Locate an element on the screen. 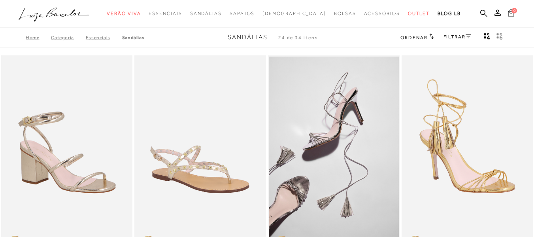 The image size is (534, 237). a: Categoria is located at coordinates (68, 38).